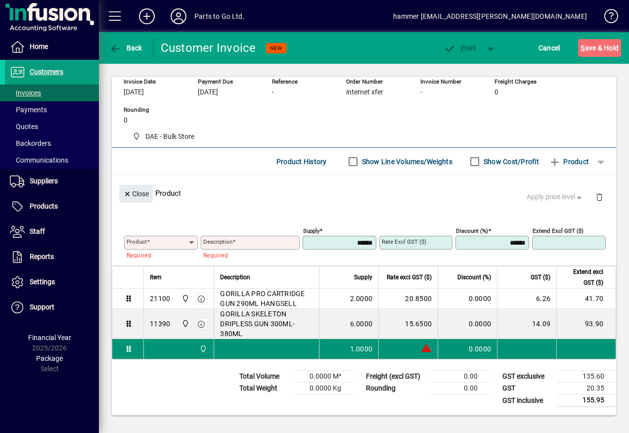 This screenshot has width=629, height=433. What do you see at coordinates (460, 48) in the screenshot?
I see `button: Post` at bounding box center [460, 48].